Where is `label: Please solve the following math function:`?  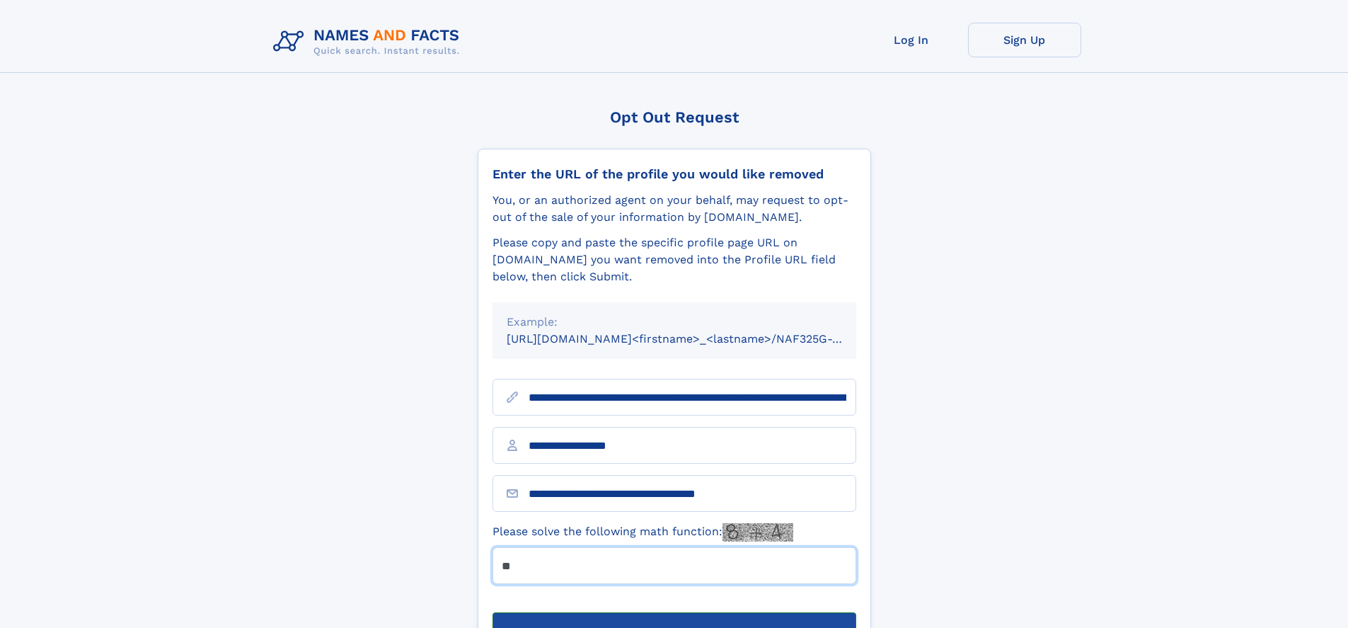
label: Please solve the following math function: is located at coordinates (643, 532).